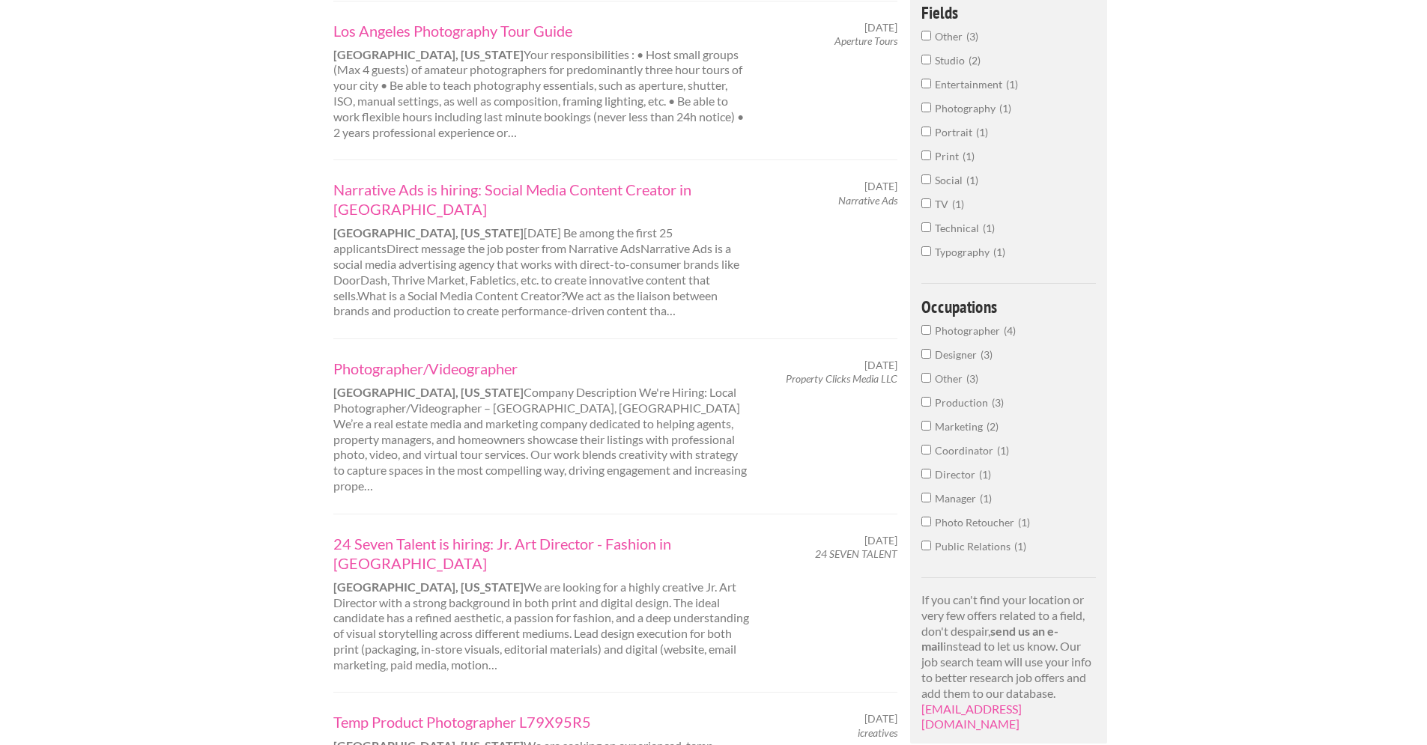 The image size is (1427, 745). I want to click on span: Manager, so click(957, 498).